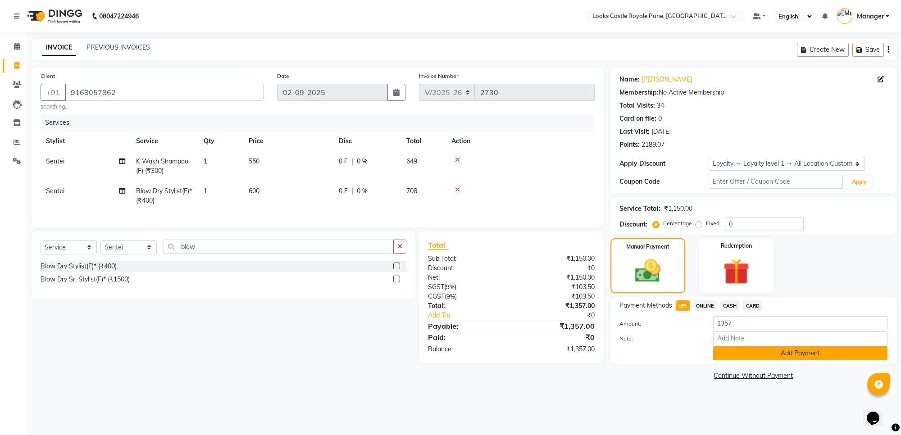 The height and width of the screenshot is (435, 901). I want to click on th: Stylist, so click(86, 141).